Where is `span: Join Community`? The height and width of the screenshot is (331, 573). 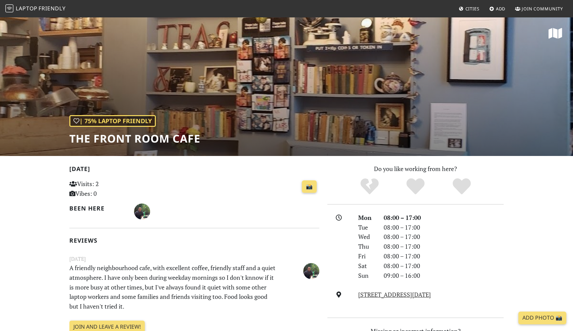
span: Join Community is located at coordinates (542, 9).